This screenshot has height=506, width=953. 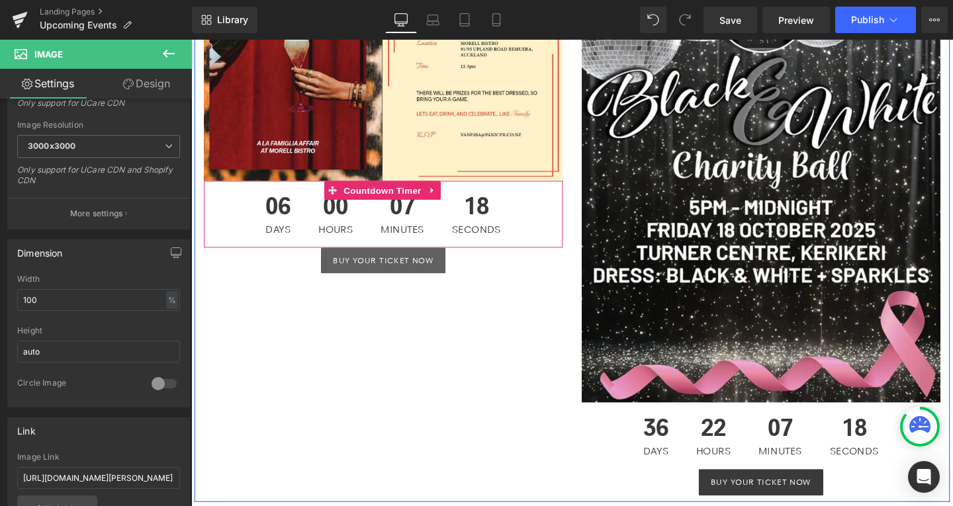 What do you see at coordinates (146, 83) in the screenshot?
I see `a: Design` at bounding box center [146, 83].